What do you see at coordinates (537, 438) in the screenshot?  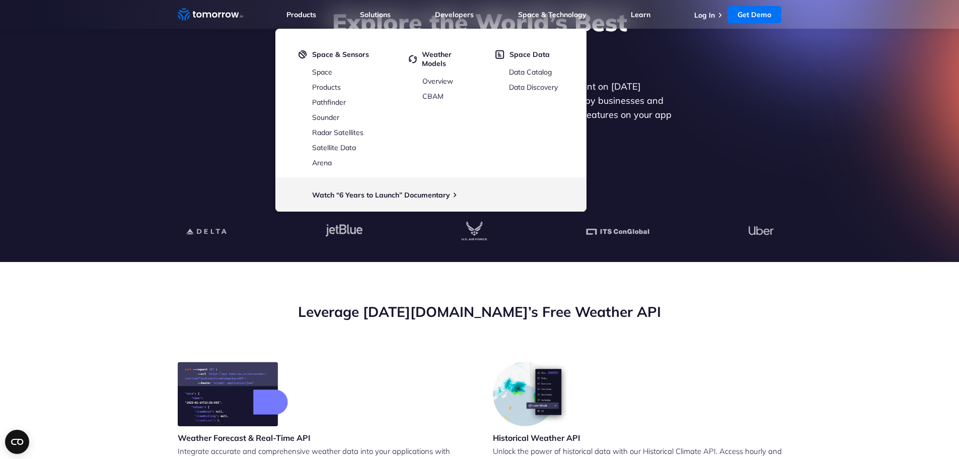 I see `h3: Historical Weather API` at bounding box center [537, 438].